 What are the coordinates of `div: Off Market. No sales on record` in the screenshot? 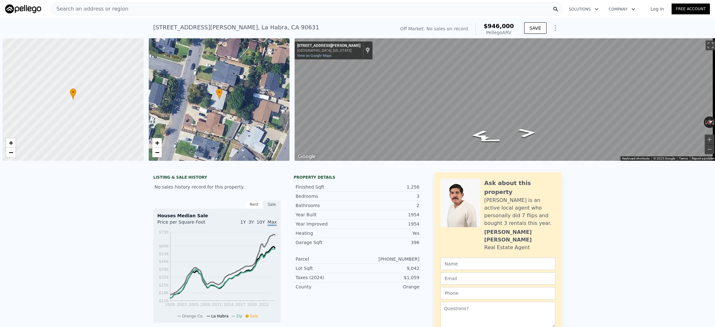 It's located at (434, 29).